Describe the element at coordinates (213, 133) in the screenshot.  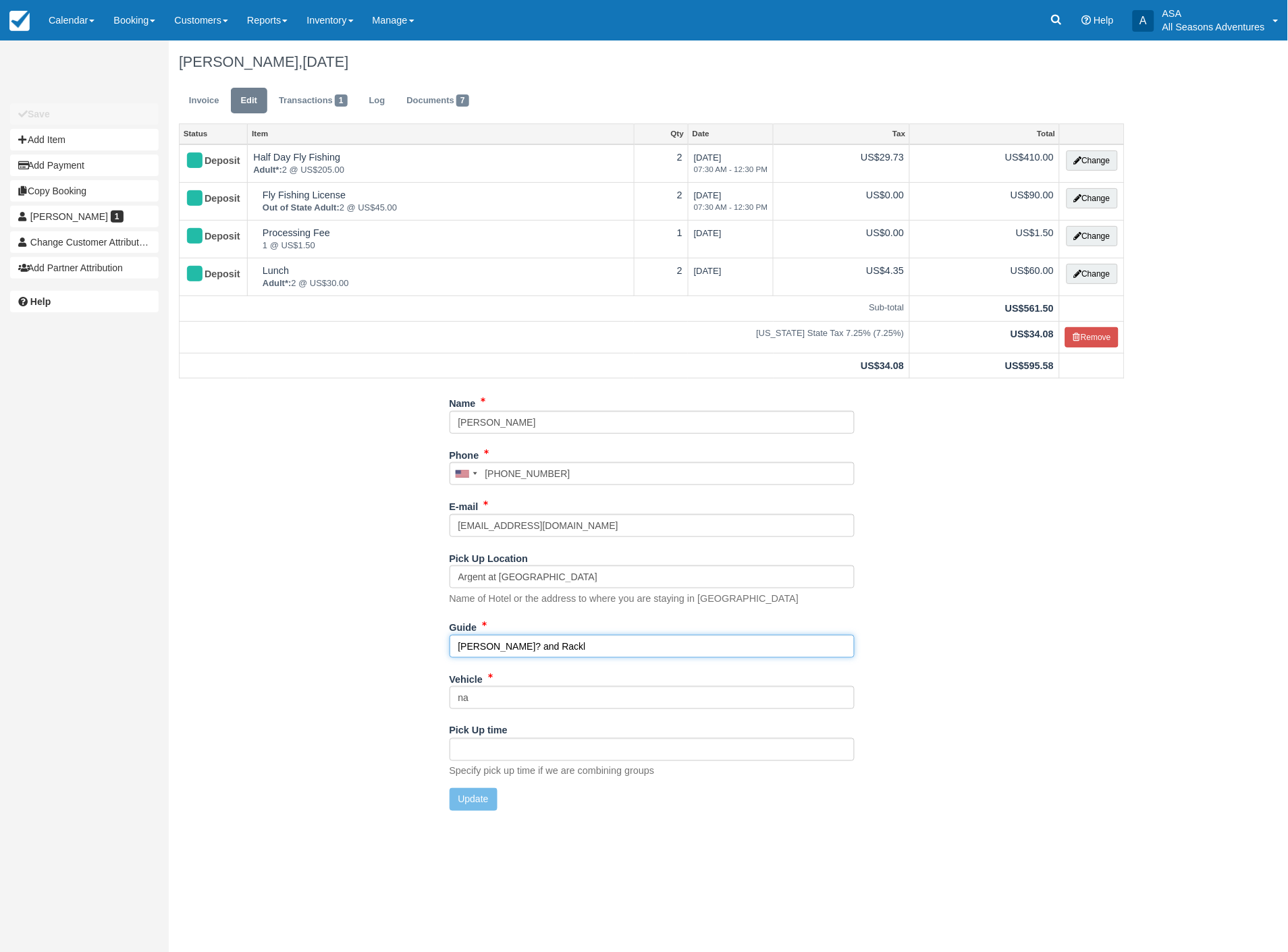
I see `a: Status` at that location.